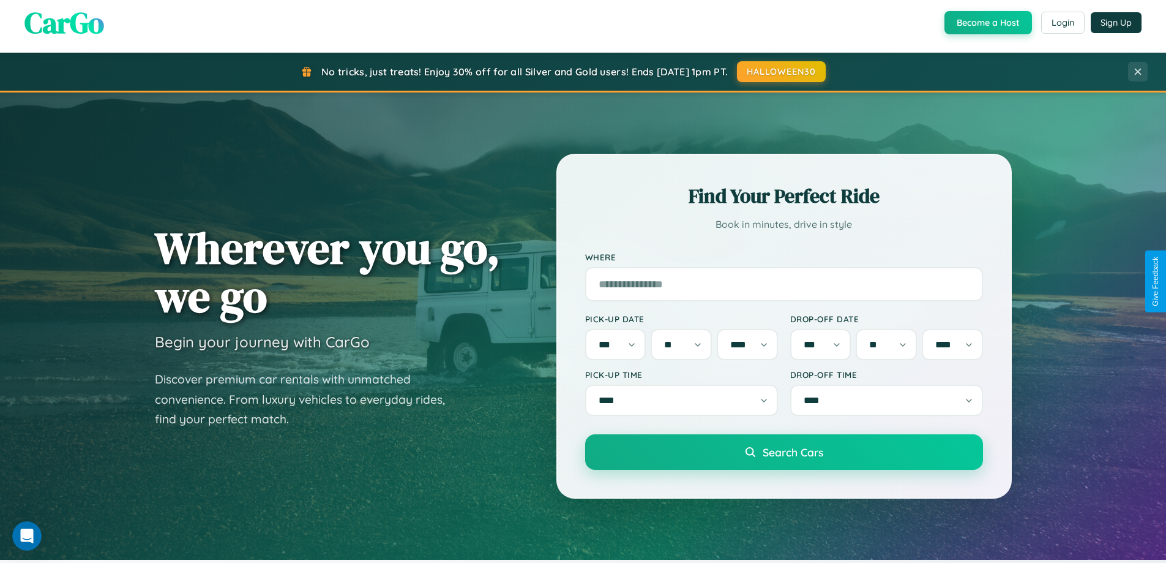 The width and height of the screenshot is (1166, 563). Describe the element at coordinates (681, 374) in the screenshot. I see `label: Pick-up Time` at that location.